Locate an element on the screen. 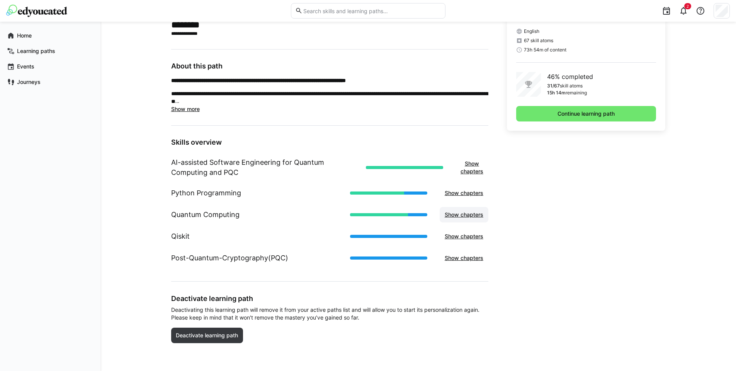 The height and width of the screenshot is (371, 736). p: 31/67 is located at coordinates (553, 86).